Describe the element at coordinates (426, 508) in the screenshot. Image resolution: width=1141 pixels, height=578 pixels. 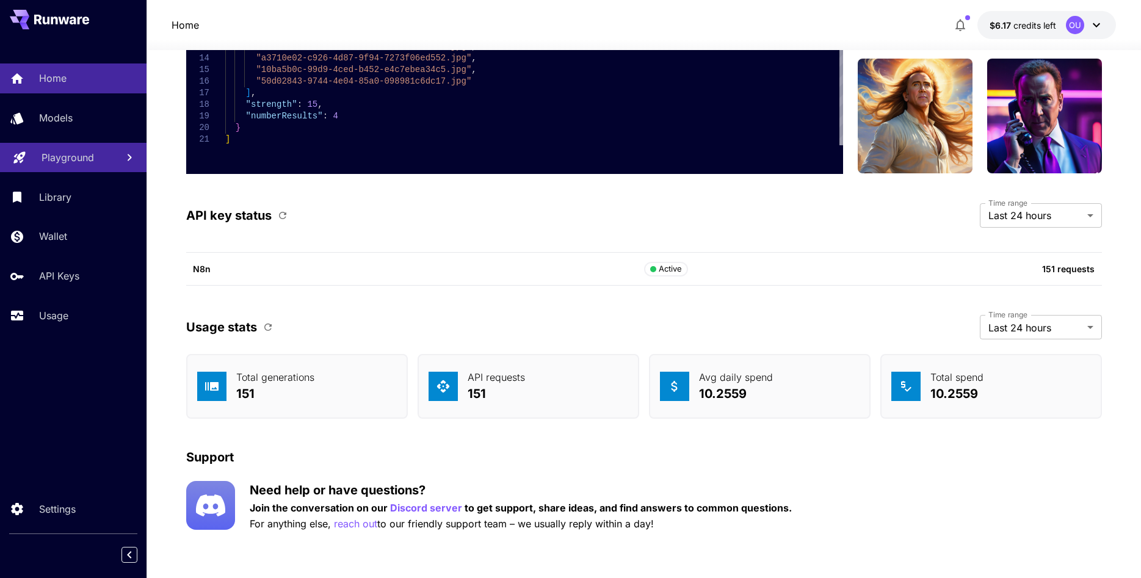
I see `p: Discord server` at that location.